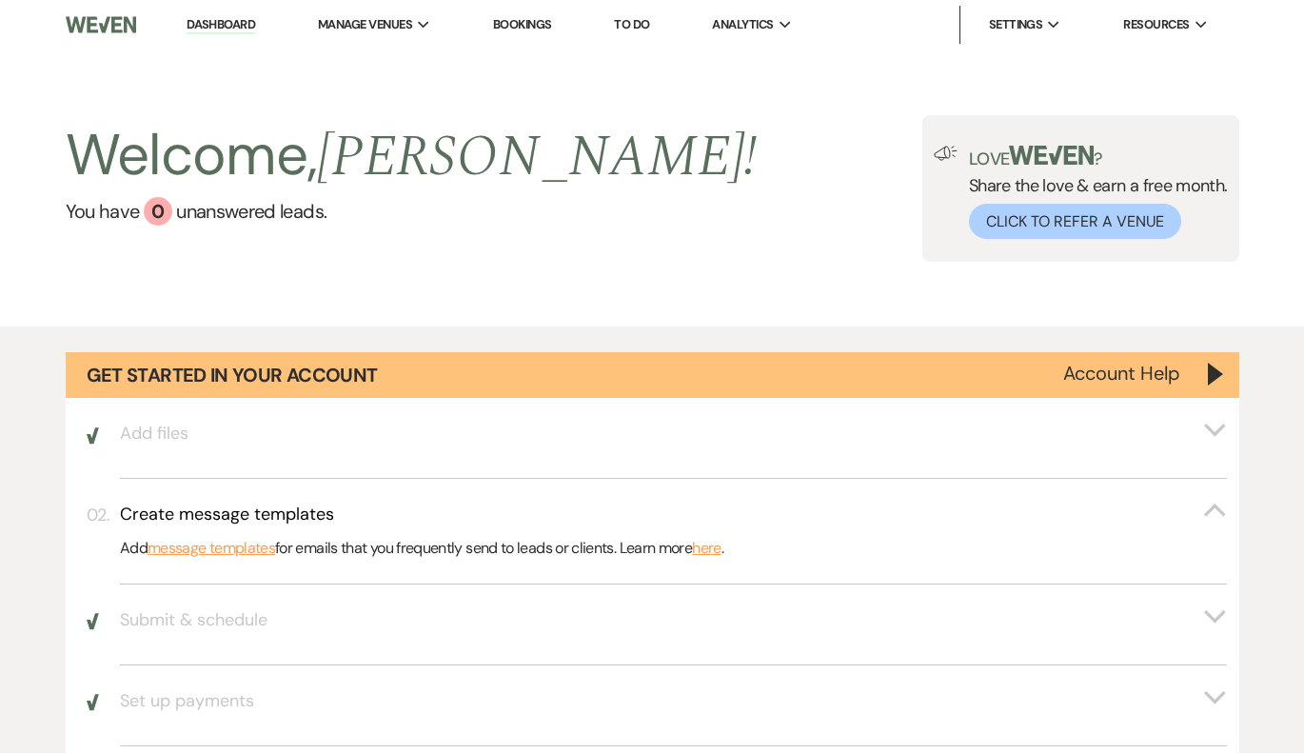 The height and width of the screenshot is (753, 1304). Describe the element at coordinates (1016, 25) in the screenshot. I see `span: Settings` at that location.